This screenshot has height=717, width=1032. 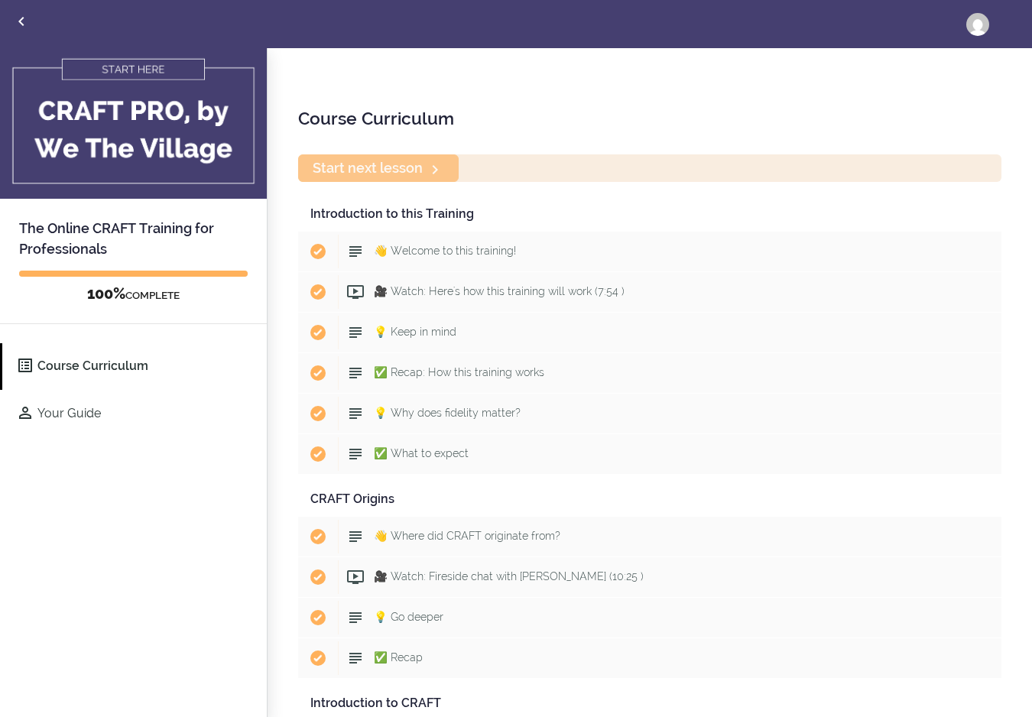 I want to click on a: Back to courses, so click(x=21, y=23).